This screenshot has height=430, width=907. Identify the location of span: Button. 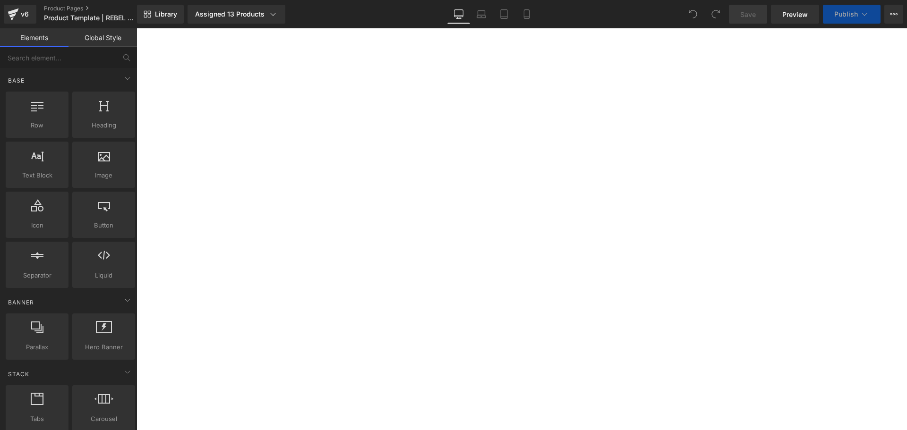
(103, 225).